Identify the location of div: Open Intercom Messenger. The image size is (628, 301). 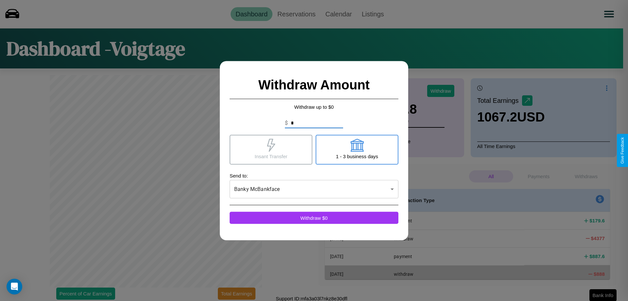
(14, 286).